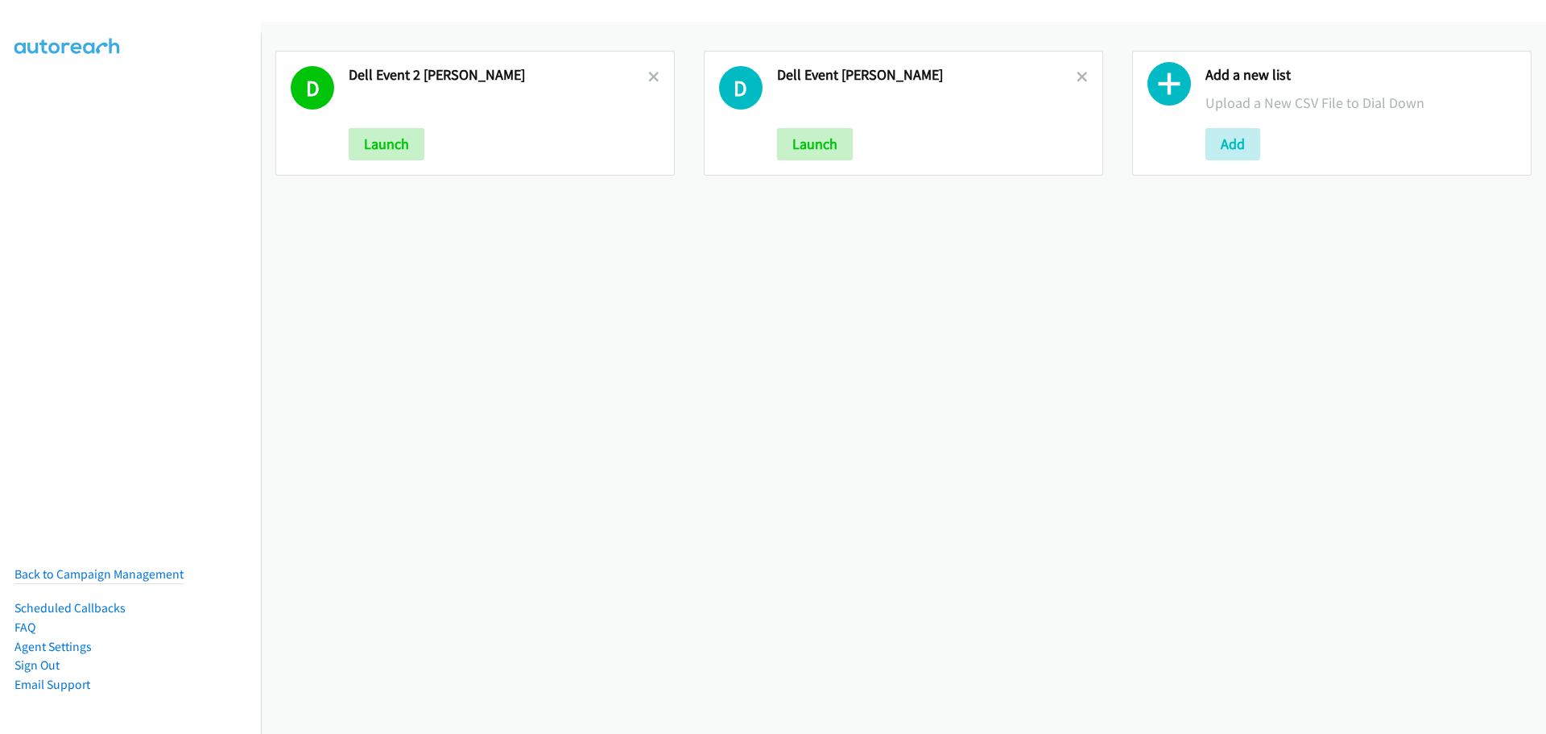 This screenshot has width=1546, height=734. I want to click on a: Email Support, so click(52, 684).